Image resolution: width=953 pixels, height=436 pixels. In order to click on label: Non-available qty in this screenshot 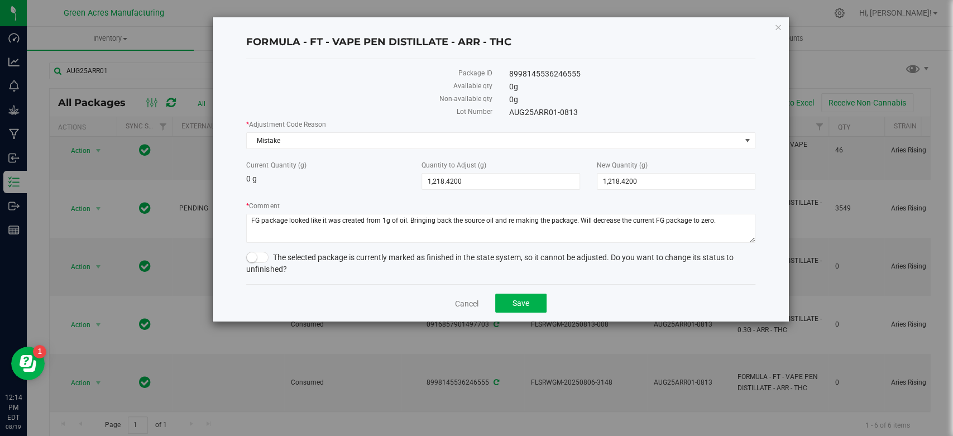, I will do `click(369, 99)`.